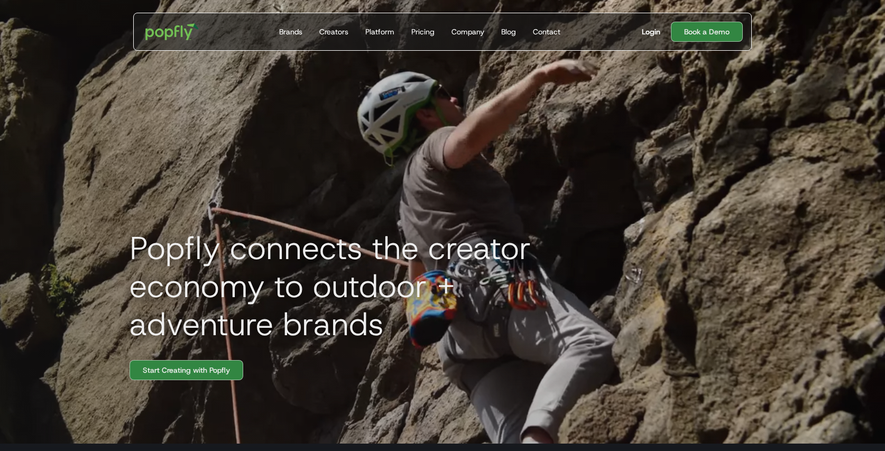 This screenshot has width=885, height=451. Describe the element at coordinates (508, 32) in the screenshot. I see `div: Blog` at that location.